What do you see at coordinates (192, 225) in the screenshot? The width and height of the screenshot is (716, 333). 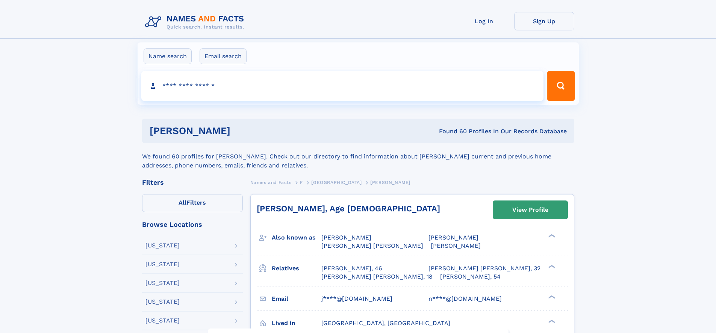 I see `div: Browse Locations` at bounding box center [192, 225].